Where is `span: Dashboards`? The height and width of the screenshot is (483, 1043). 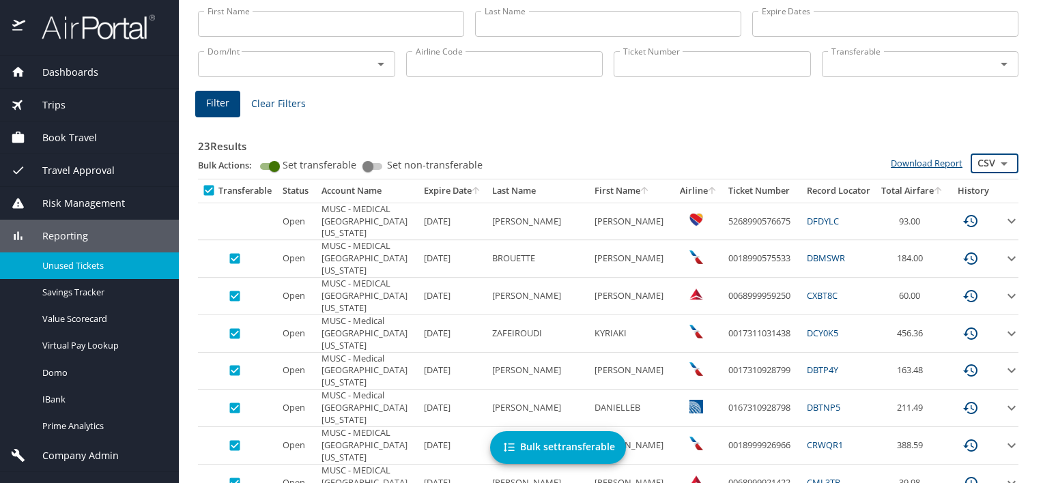
span: Dashboards is located at coordinates (61, 72).